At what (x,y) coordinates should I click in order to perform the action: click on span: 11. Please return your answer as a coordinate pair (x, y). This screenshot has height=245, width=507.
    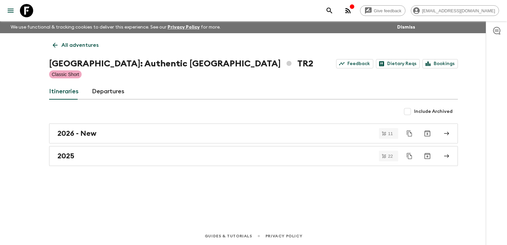
    Looking at the image, I should click on (391, 133).